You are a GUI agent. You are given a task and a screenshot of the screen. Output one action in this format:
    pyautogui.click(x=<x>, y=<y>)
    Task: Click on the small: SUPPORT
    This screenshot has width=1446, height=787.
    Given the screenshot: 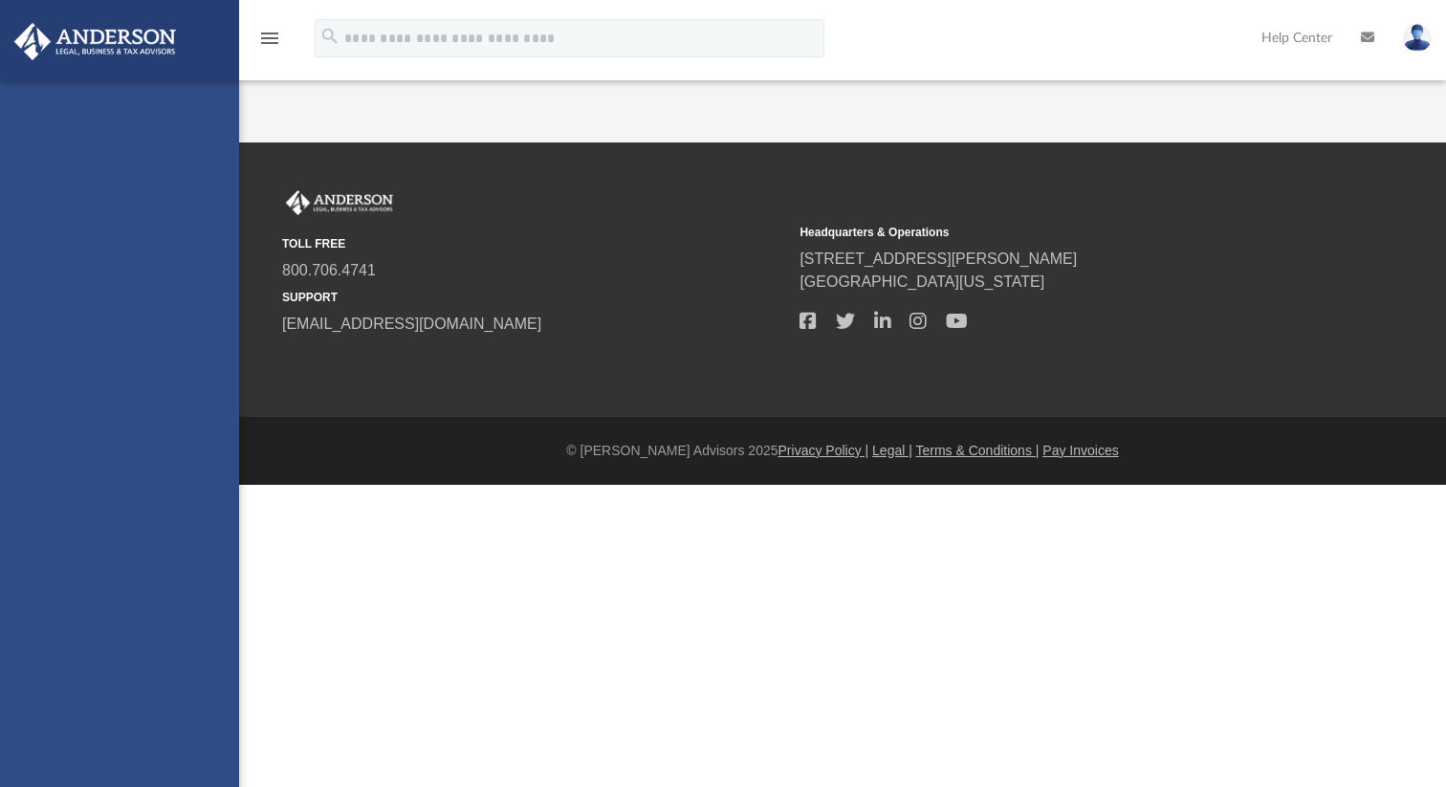 What is the action you would take?
    pyautogui.click(x=534, y=297)
    